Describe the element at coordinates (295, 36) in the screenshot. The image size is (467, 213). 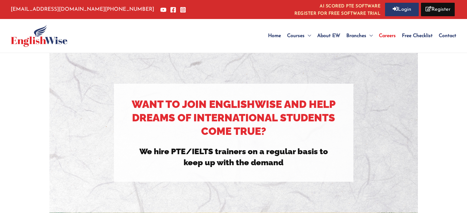
I see `span: Courses` at that location.